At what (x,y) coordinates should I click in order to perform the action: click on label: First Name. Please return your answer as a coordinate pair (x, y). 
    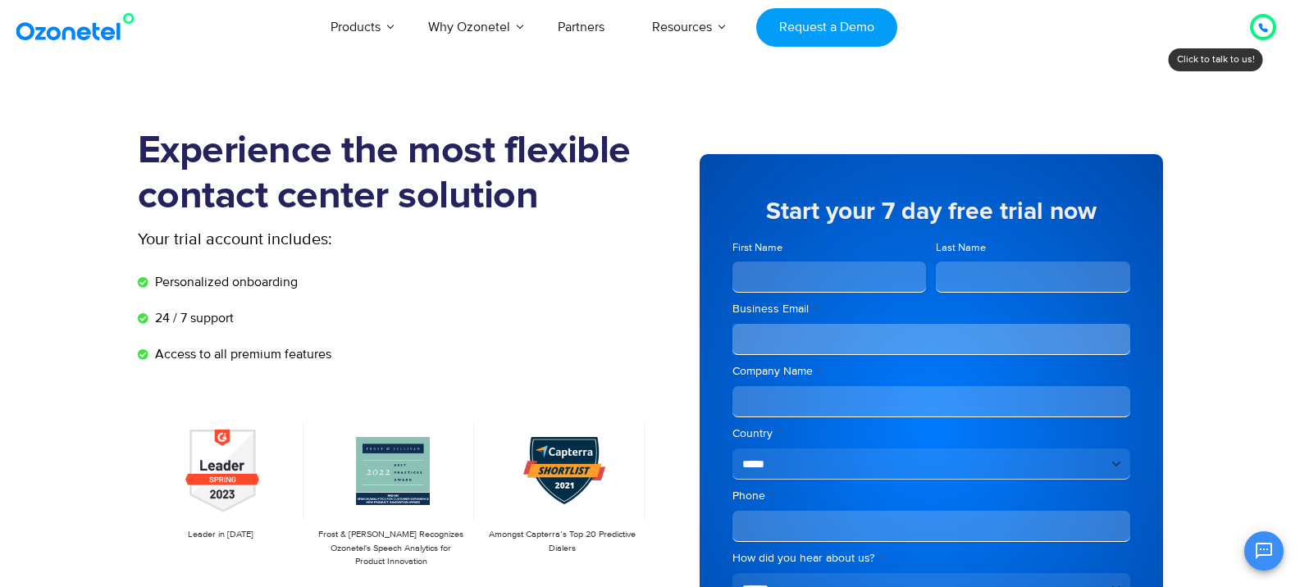
    Looking at the image, I should click on (829, 248).